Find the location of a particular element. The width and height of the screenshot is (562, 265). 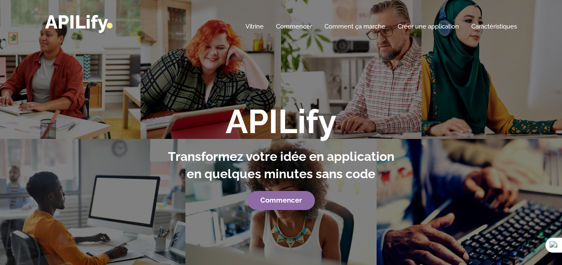

font: Vitrine is located at coordinates (255, 27).